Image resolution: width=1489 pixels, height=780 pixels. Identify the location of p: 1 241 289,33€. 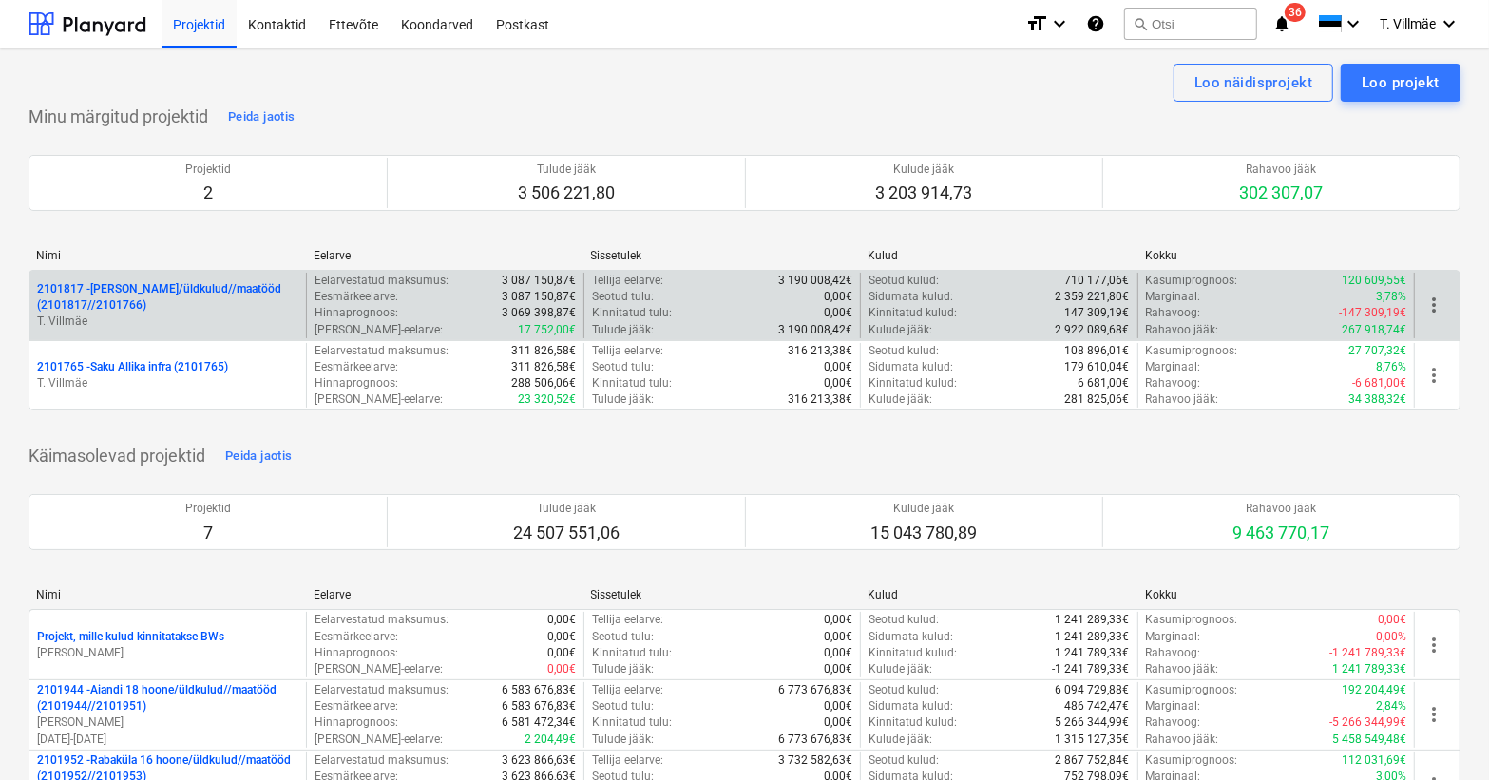
(1093, 620).